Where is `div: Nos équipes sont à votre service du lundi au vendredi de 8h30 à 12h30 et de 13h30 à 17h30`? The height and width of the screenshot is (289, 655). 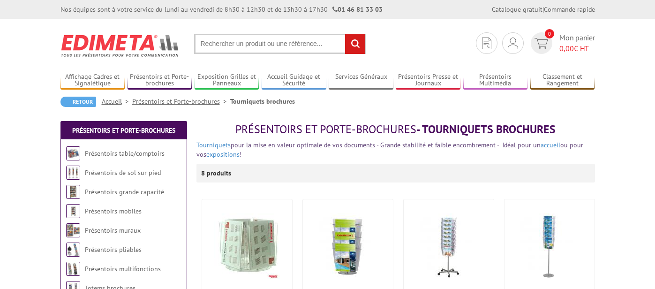
div: Nos équipes sont à votre service du lundi au vendredi de 8h30 à 12h30 et de 13h30 à 17h30 is located at coordinates (221, 9).